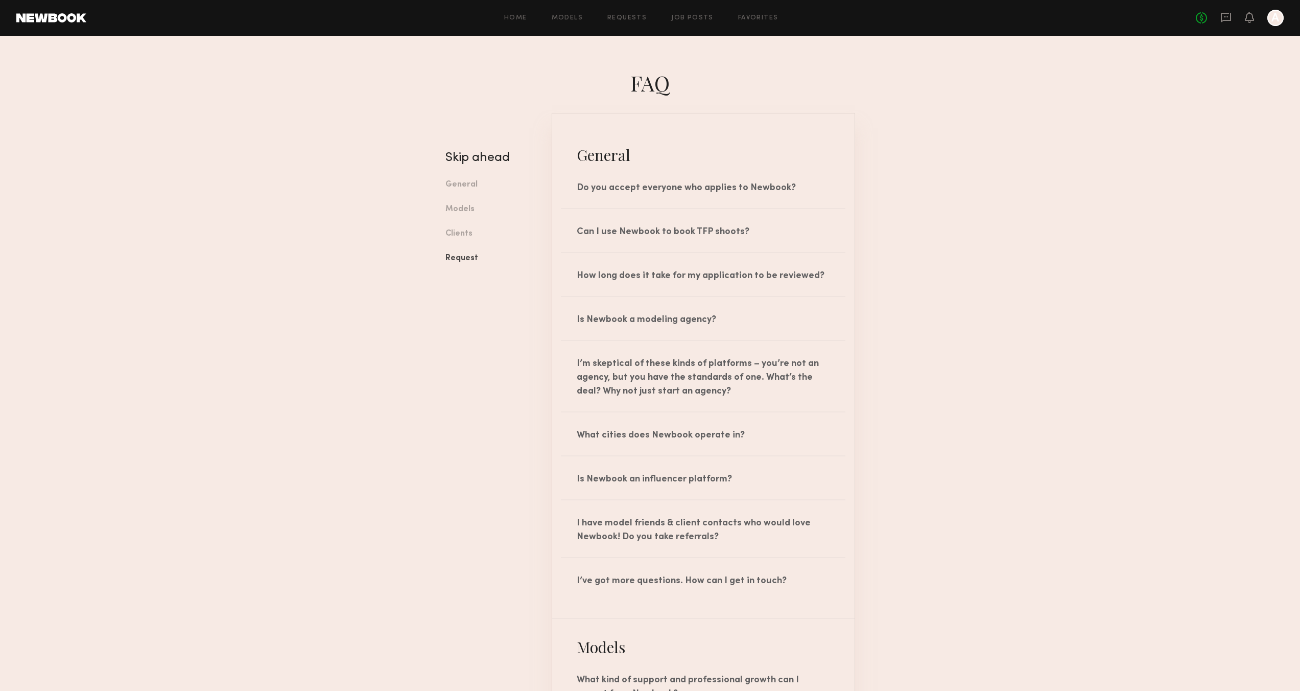 Image resolution: width=1300 pixels, height=691 pixels. What do you see at coordinates (704, 647) in the screenshot?
I see `h4: Models` at bounding box center [704, 647].